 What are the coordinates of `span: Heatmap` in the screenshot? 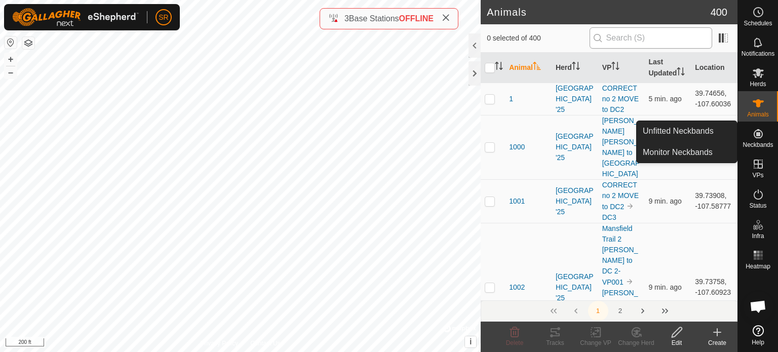 It's located at (758, 266).